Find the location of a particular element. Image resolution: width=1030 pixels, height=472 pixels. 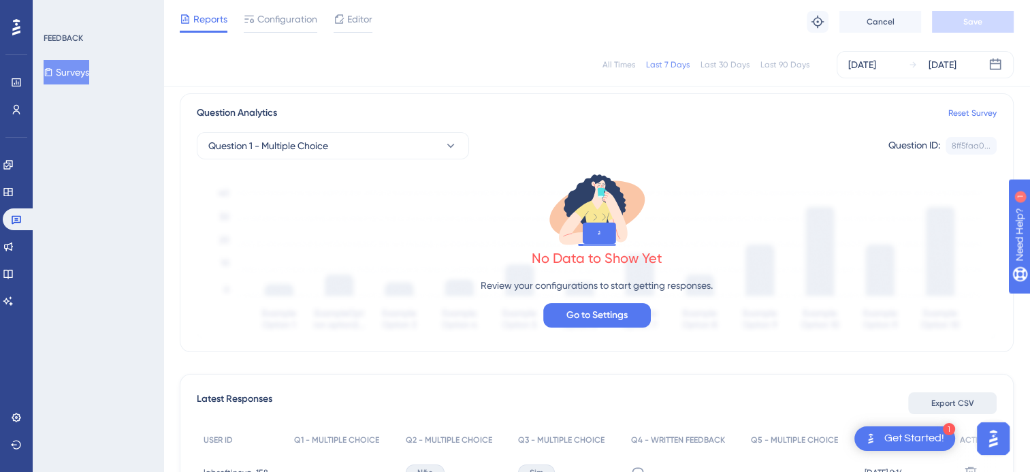

span: Q4 - WRITTEN FEEDBACK is located at coordinates (678, 440).